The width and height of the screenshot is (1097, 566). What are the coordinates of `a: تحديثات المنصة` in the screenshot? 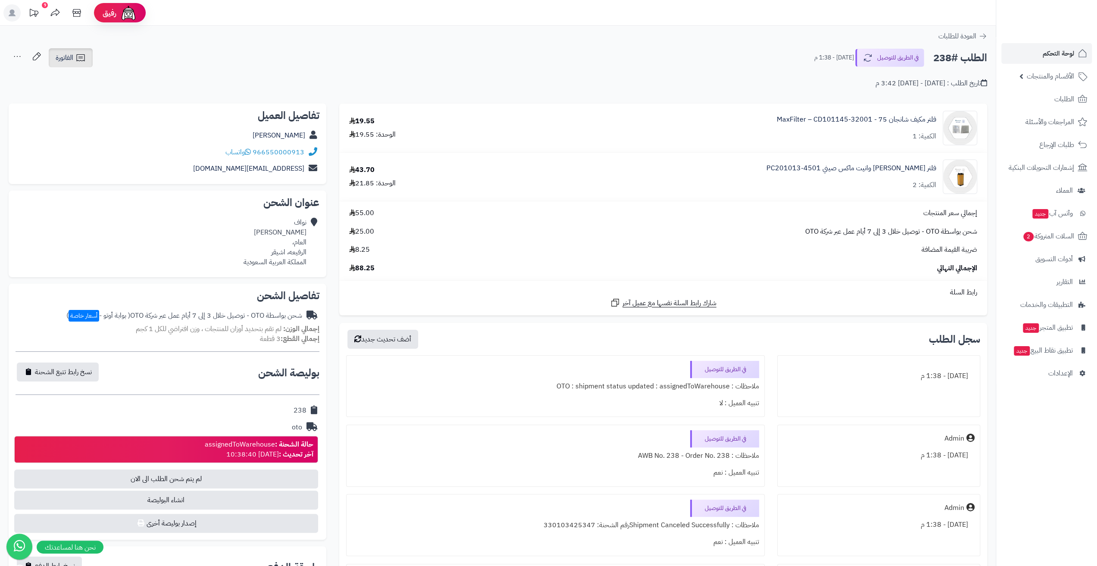 It's located at (34, 14).